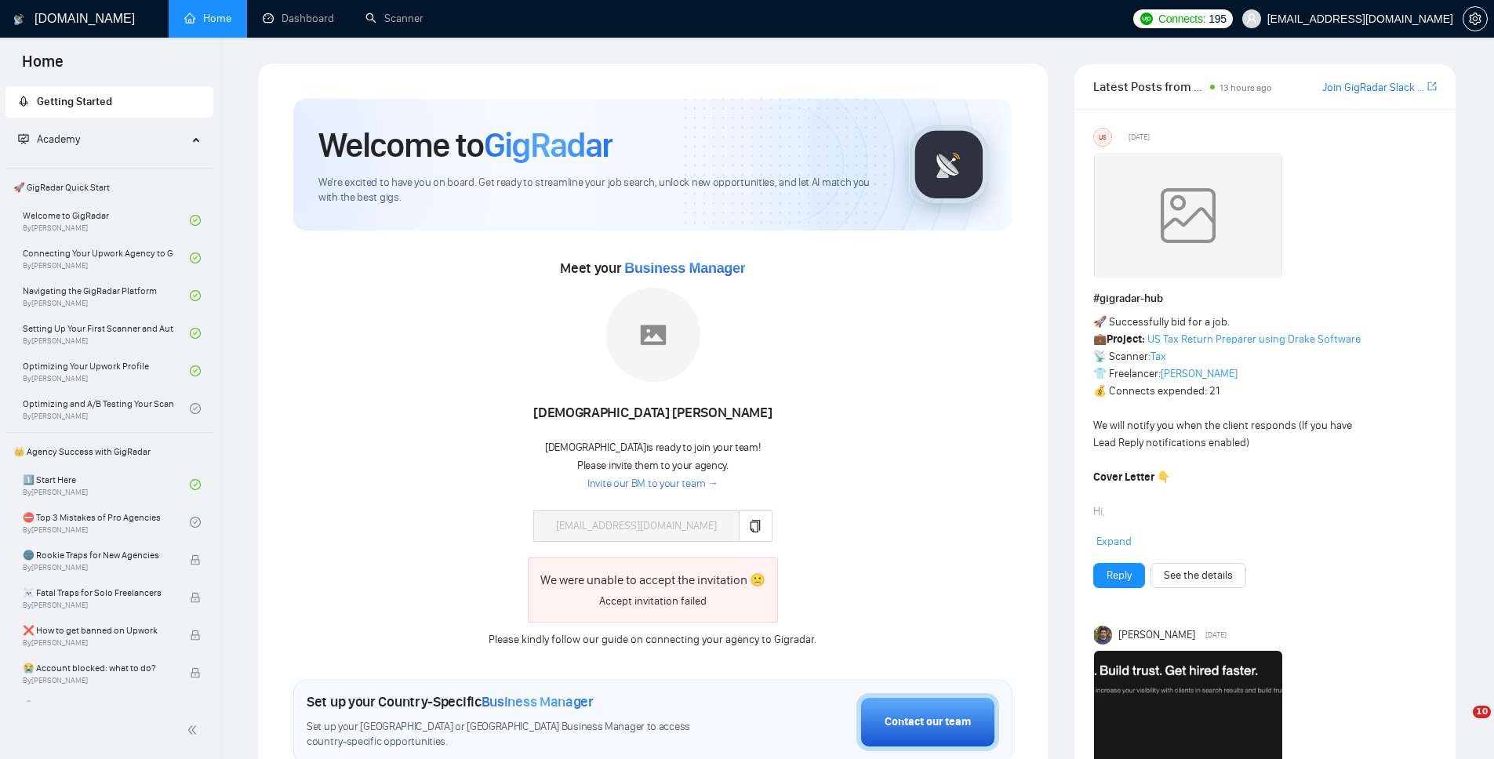 This screenshot has width=1494, height=759. What do you see at coordinates (109, 187) in the screenshot?
I see `span: 🚀 GigRadar Quick Start` at bounding box center [109, 187].